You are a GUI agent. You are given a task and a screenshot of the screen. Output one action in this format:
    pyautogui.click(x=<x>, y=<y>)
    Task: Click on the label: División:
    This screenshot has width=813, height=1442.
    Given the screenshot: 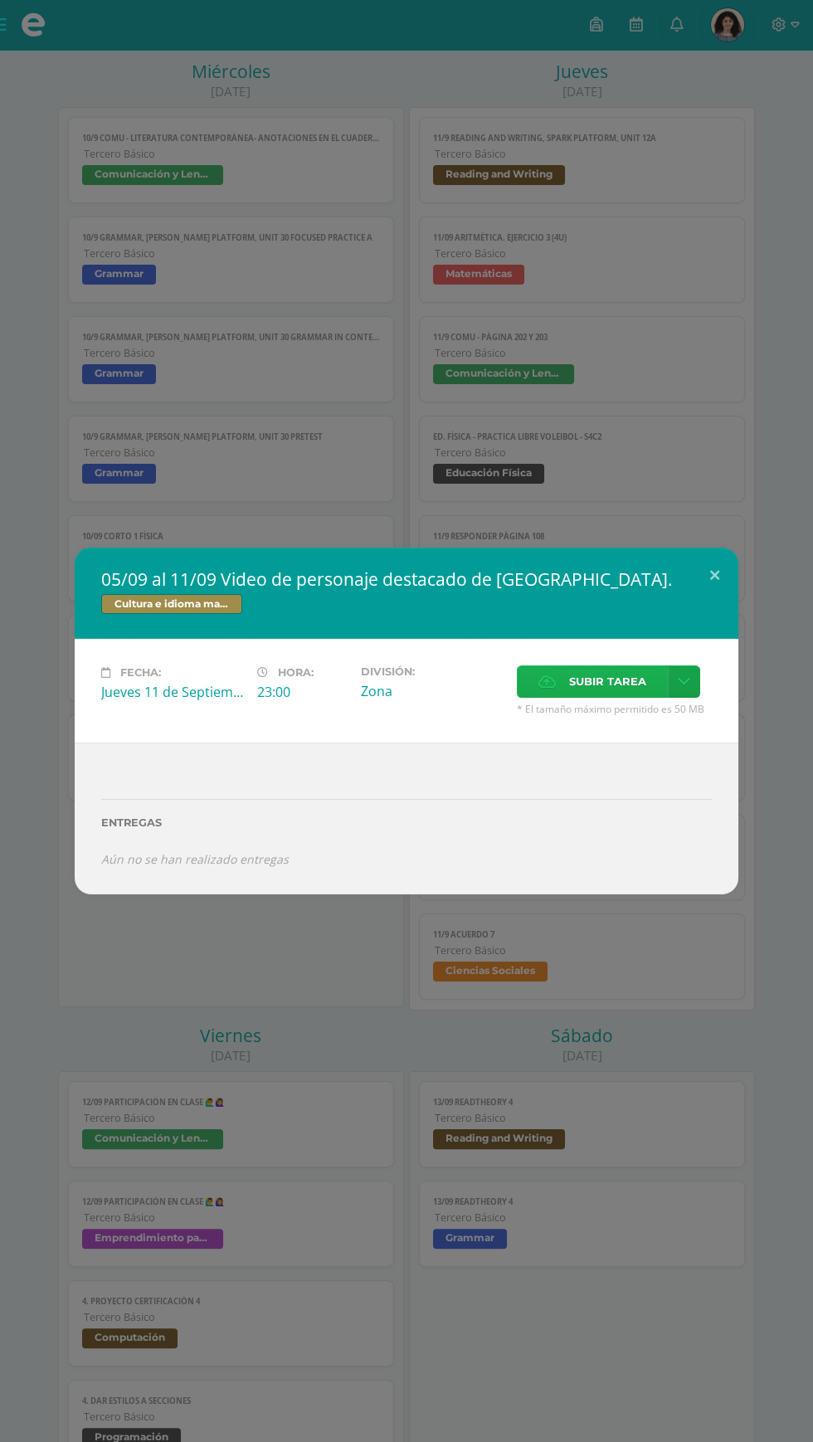 What is the action you would take?
    pyautogui.click(x=432, y=671)
    